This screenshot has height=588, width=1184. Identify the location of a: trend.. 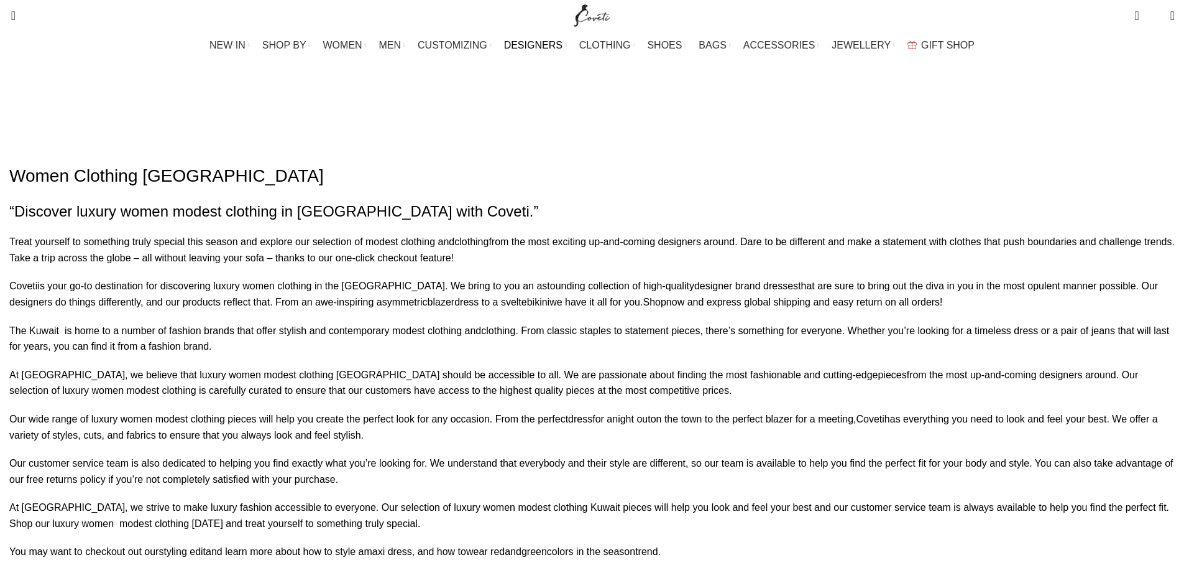
(648, 551).